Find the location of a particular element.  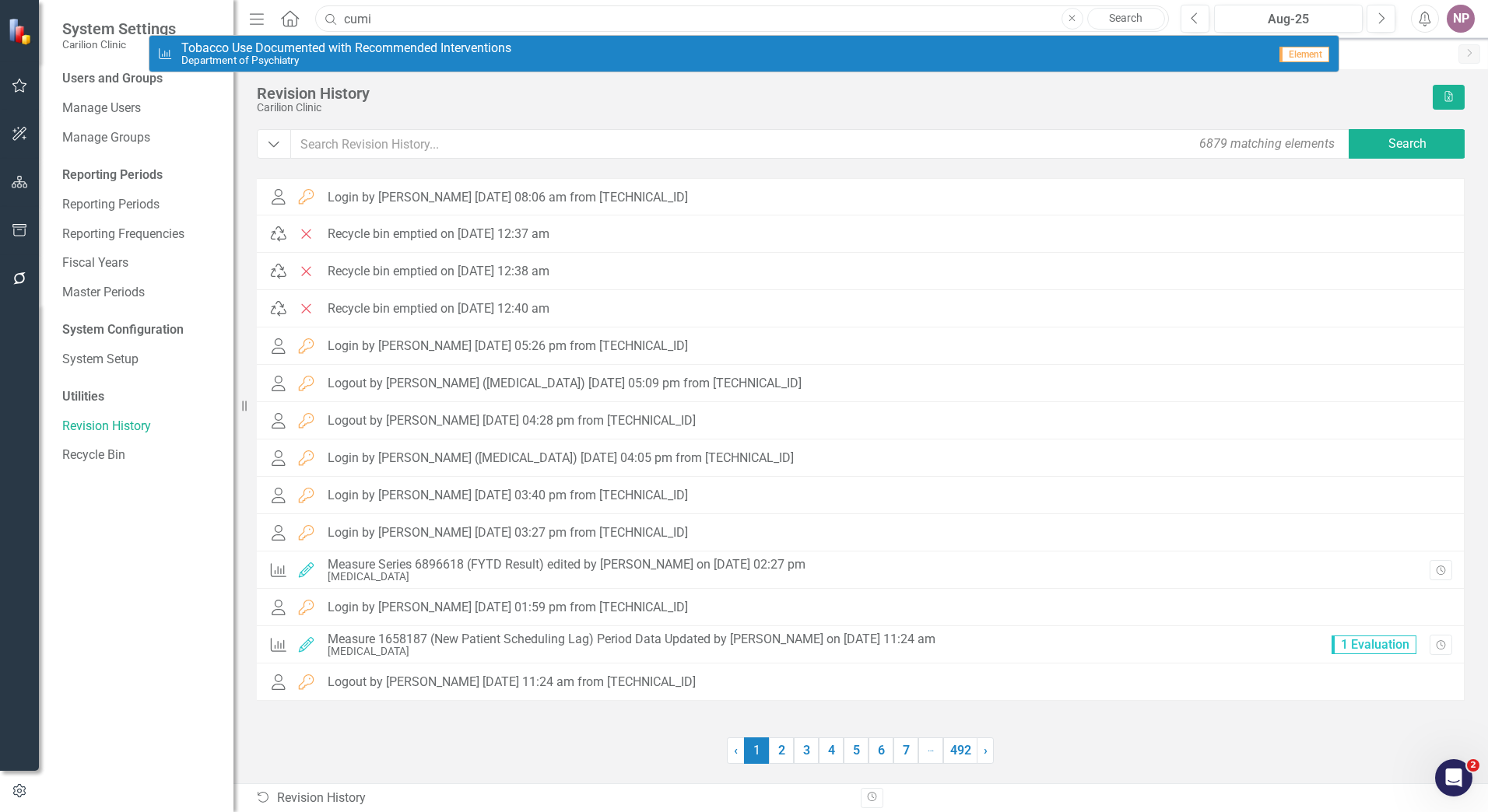

span: Tobacco Use Documented with Recommended Interventions is located at coordinates (346, 49).